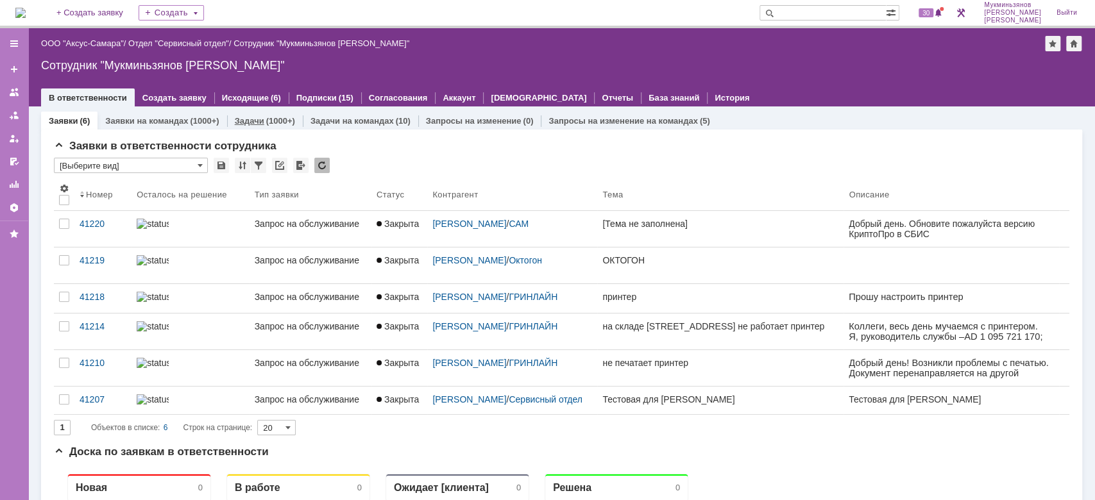 The width and height of the screenshot is (1095, 500). I want to click on div: Сохранить вид, so click(221, 166).